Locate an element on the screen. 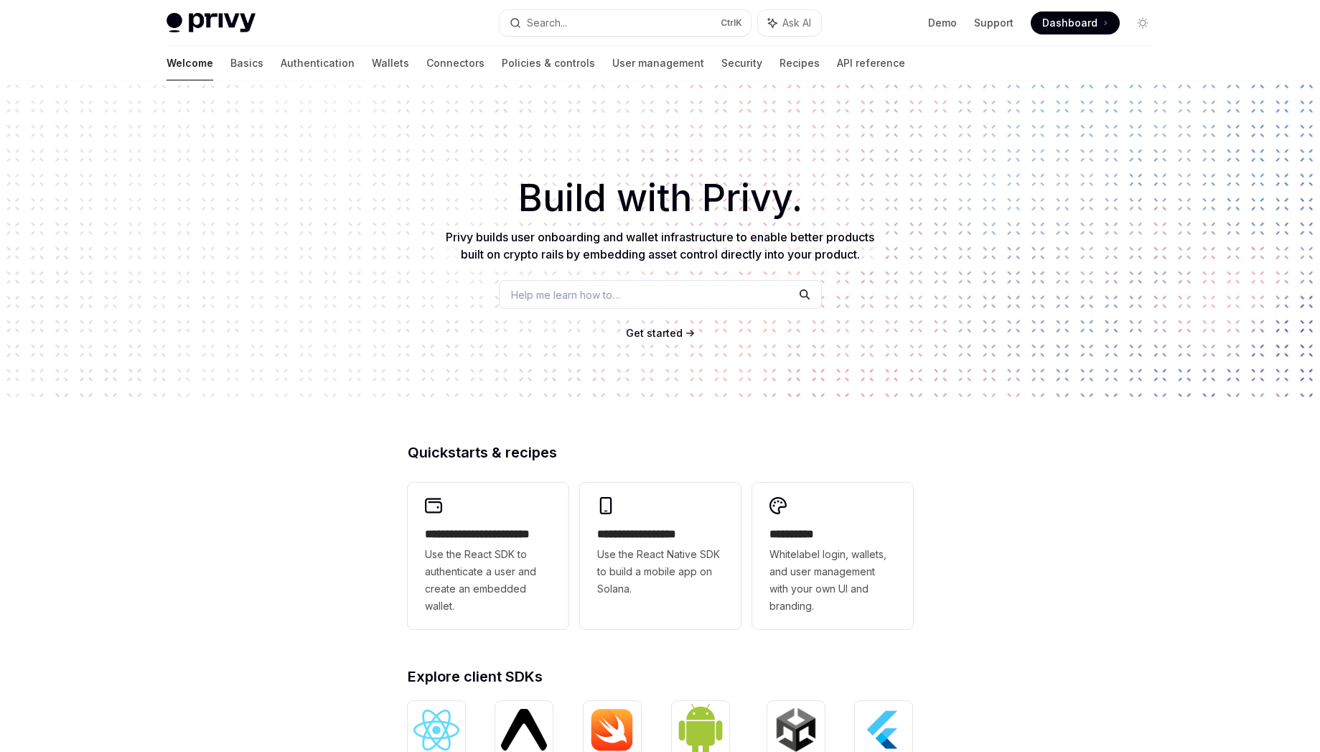 The width and height of the screenshot is (1320, 752). button: Toggle dark mode is located at coordinates (1143, 23).